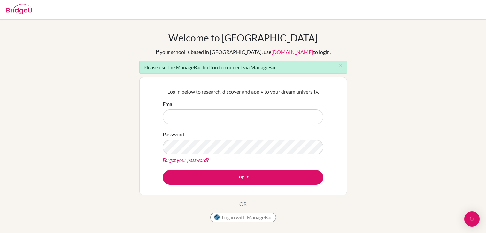 This screenshot has width=486, height=233. What do you see at coordinates (340, 65) in the screenshot?
I see `i: close` at bounding box center [340, 65].